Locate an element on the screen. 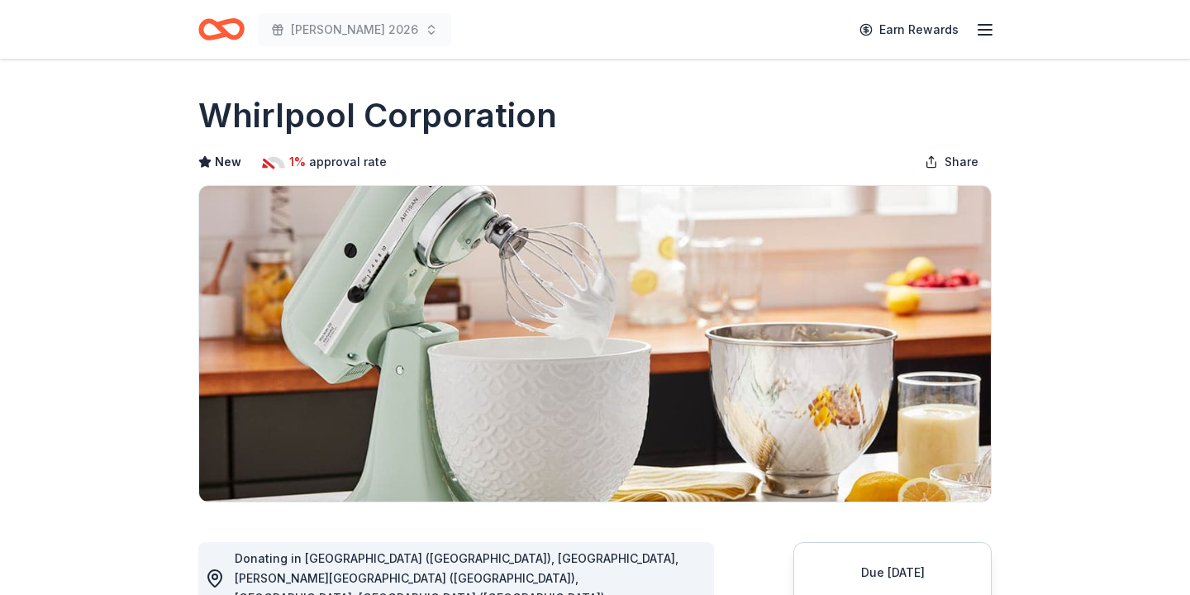 The width and height of the screenshot is (1190, 595). h1: Whirlpool Corporation is located at coordinates (378, 116).